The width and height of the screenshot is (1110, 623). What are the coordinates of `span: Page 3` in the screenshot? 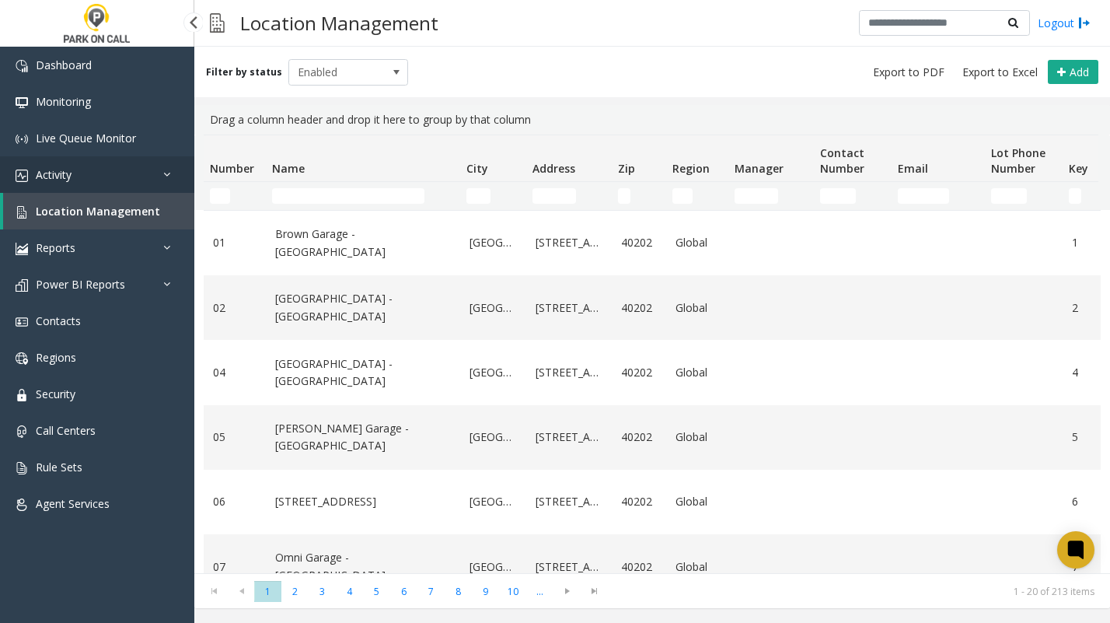 It's located at (322, 591).